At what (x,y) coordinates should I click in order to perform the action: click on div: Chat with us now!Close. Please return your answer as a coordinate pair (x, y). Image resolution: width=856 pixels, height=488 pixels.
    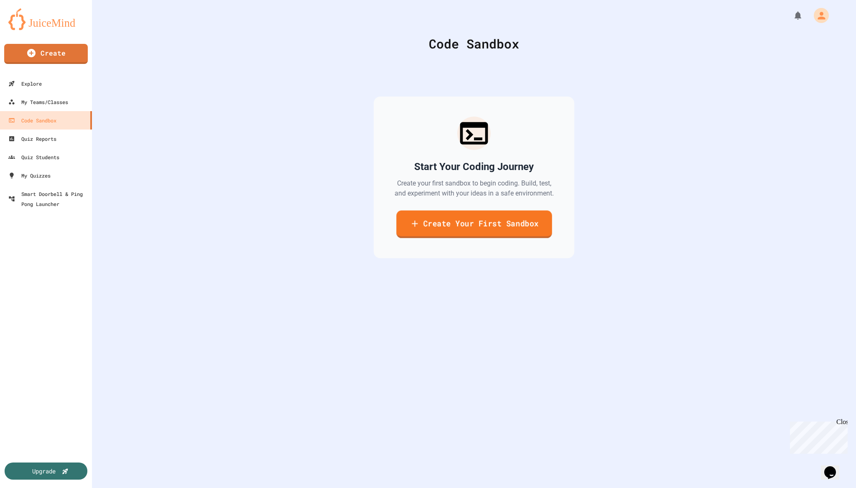
    Looking at the image, I should click on (31, 28).